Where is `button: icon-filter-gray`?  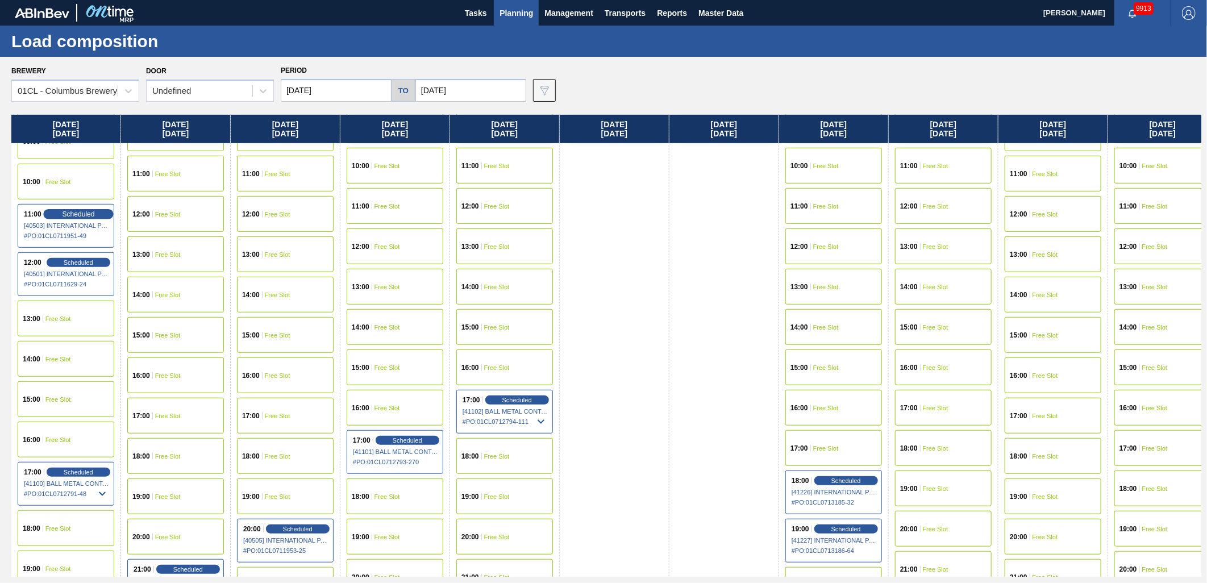
button: icon-filter-gray is located at coordinates (545, 90).